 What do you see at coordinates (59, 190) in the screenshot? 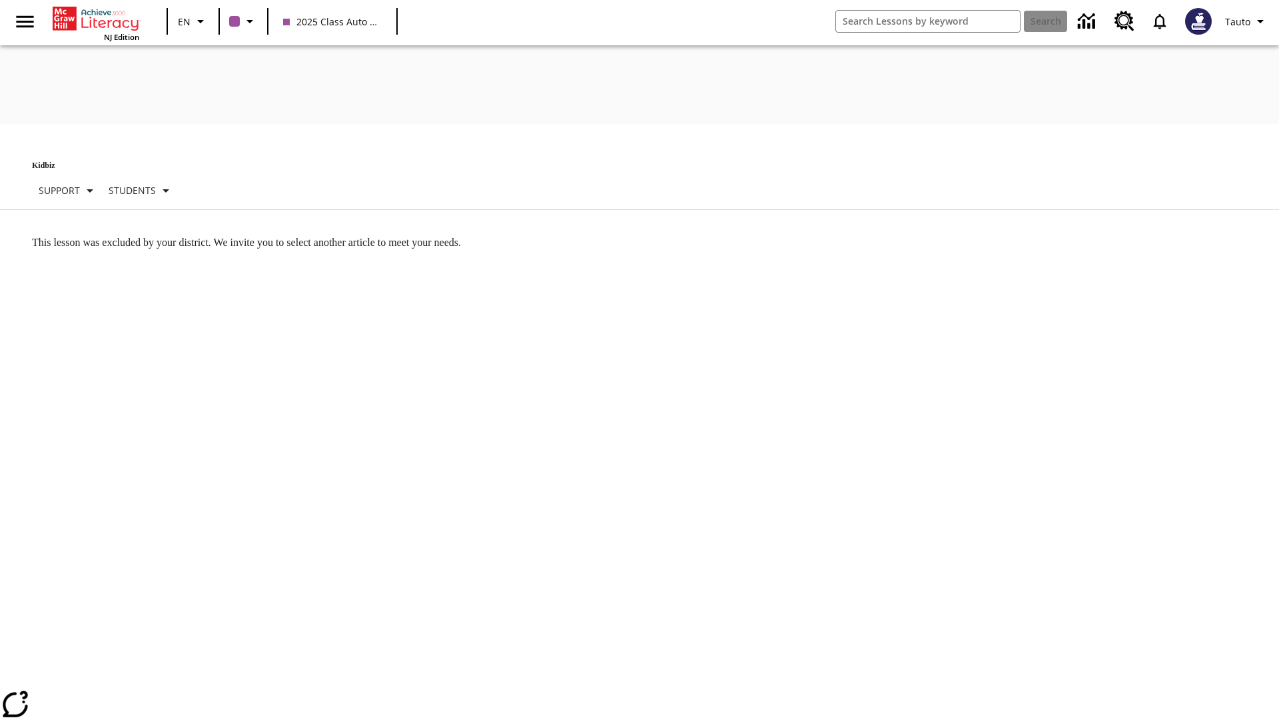
I see `p: Support` at bounding box center [59, 190].